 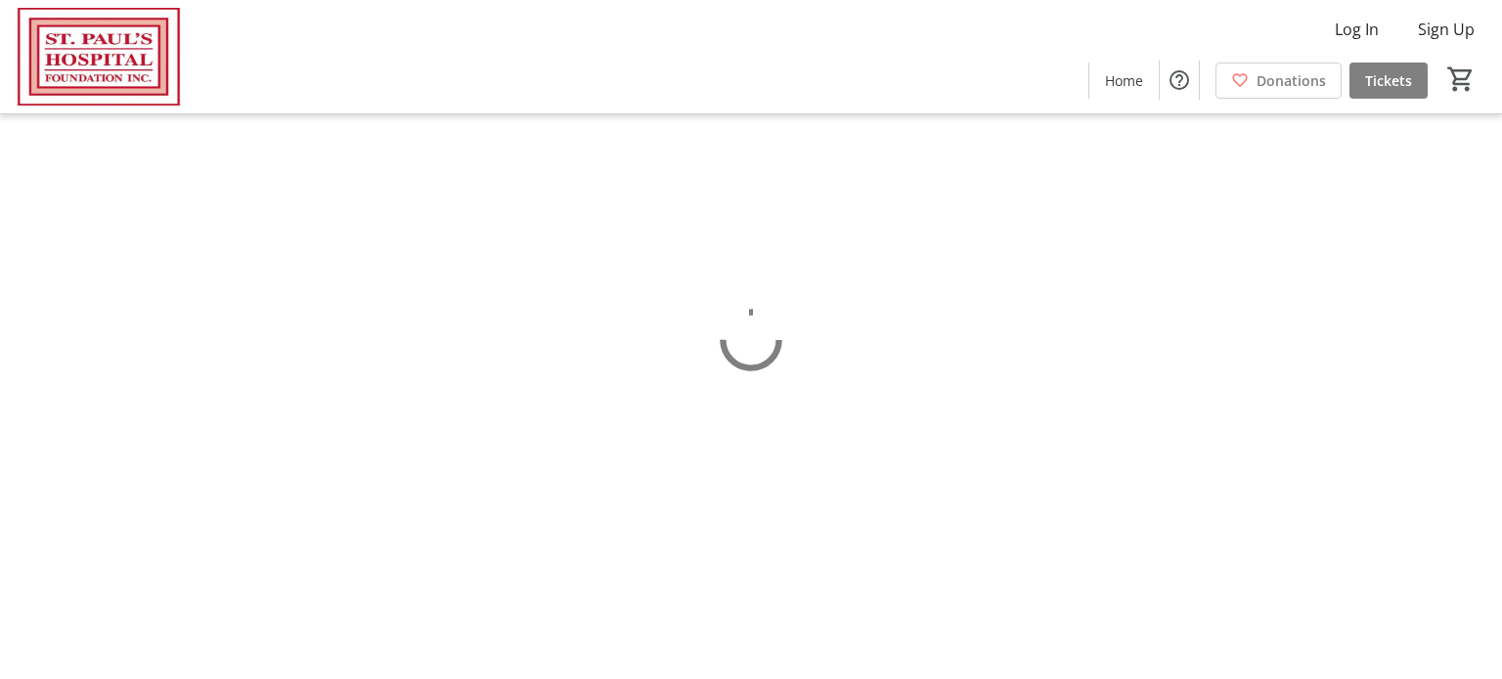 I want to click on button: Cart, so click(x=1461, y=79).